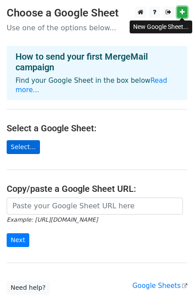 This screenshot has height=300, width=194. What do you see at coordinates (160, 286) in the screenshot?
I see `a: Google Sheets` at bounding box center [160, 286].